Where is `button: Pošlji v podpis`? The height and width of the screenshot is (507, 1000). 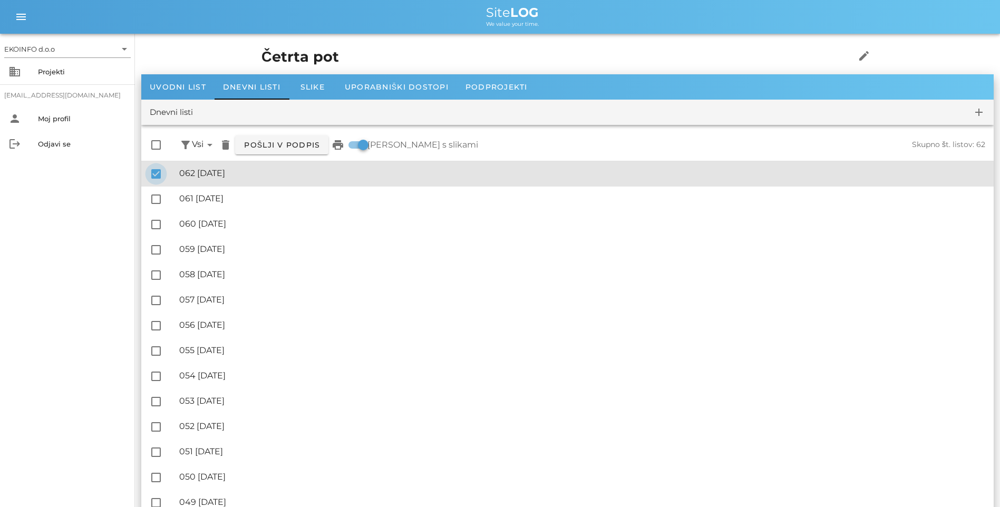 button: Pošlji v podpis is located at coordinates (281, 145).